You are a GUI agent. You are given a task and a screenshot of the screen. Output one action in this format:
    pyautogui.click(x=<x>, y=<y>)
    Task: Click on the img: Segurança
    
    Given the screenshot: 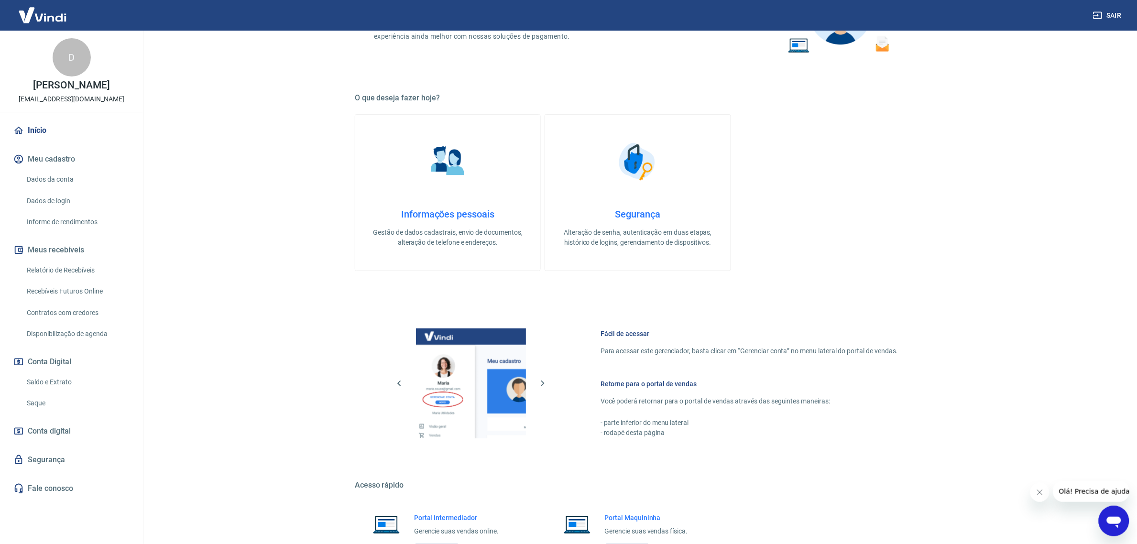 What is the action you would take?
    pyautogui.click(x=638, y=162)
    